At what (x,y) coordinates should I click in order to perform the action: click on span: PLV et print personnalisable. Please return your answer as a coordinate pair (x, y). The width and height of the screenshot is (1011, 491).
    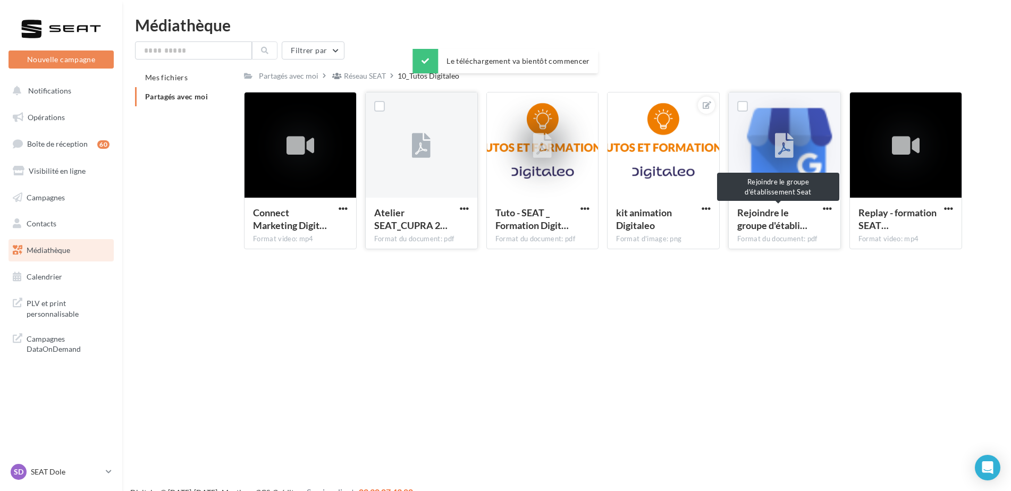
    Looking at the image, I should click on (68, 307).